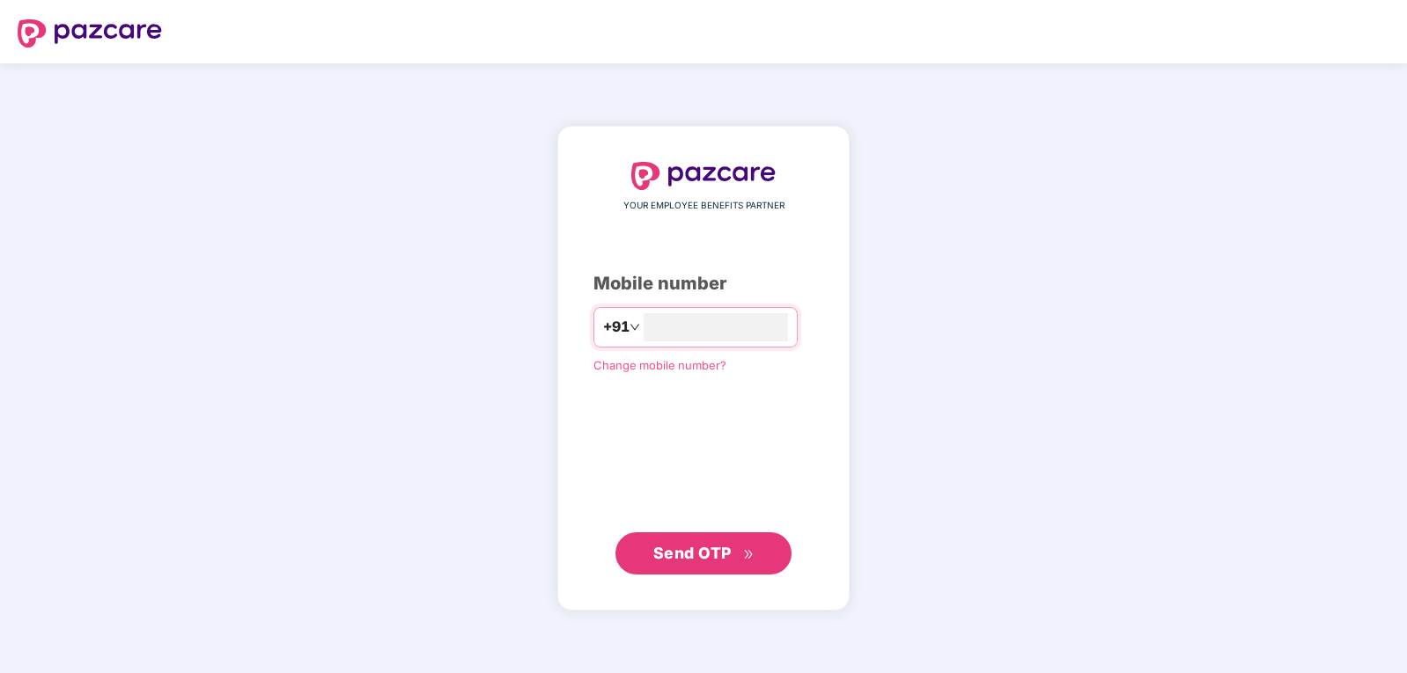 This screenshot has height=673, width=1407. What do you see at coordinates (703, 554) in the screenshot?
I see `button: Send OTPdouble-right` at bounding box center [703, 554].